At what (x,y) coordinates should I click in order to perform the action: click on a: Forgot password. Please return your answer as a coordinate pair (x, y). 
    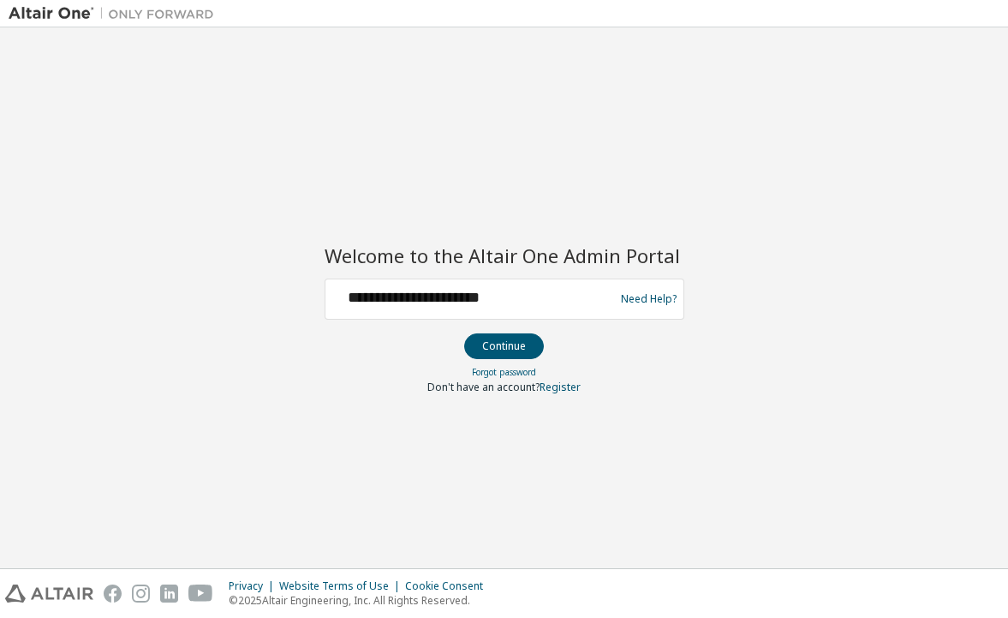
    Looking at the image, I should click on (504, 372).